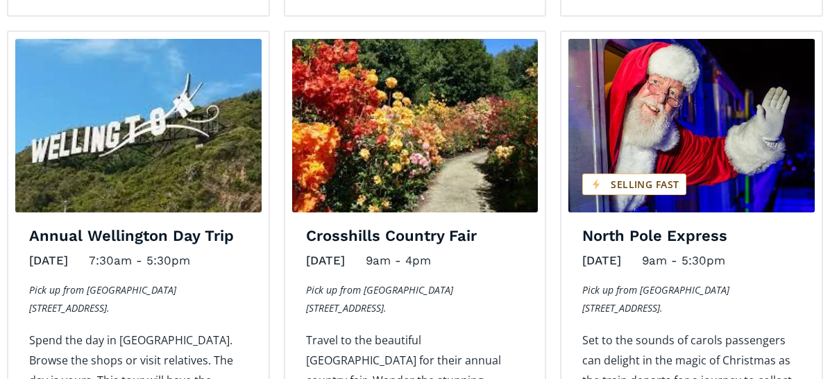 The height and width of the screenshot is (379, 830). What do you see at coordinates (398, 260) in the screenshot?
I see `div: 9am - 4pm` at bounding box center [398, 260].